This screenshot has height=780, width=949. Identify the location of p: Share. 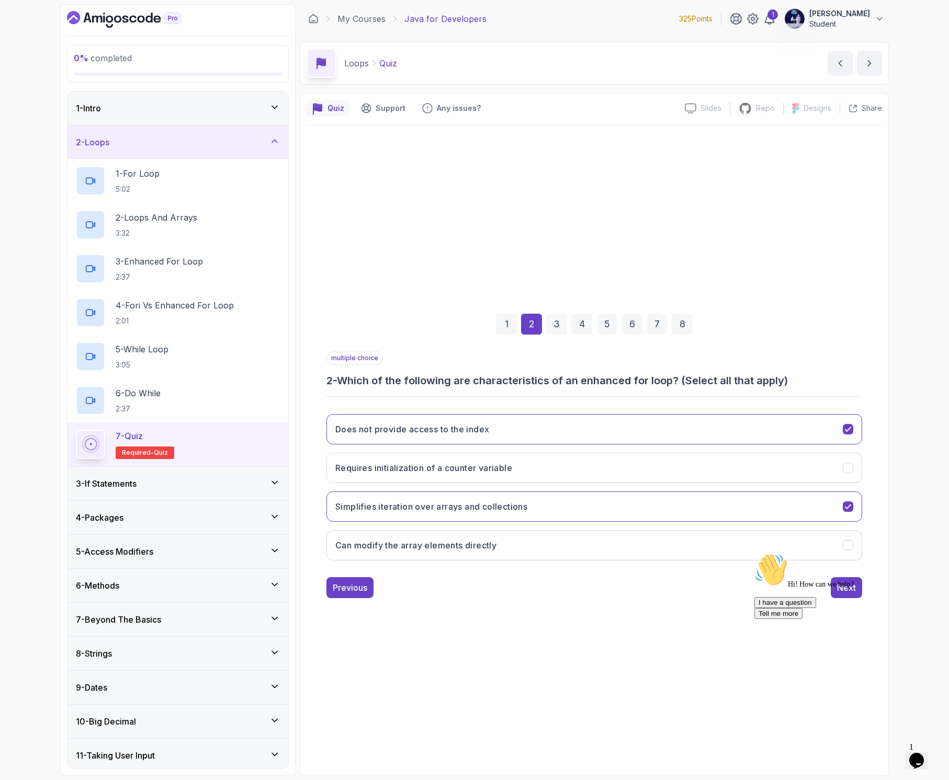
(871, 108).